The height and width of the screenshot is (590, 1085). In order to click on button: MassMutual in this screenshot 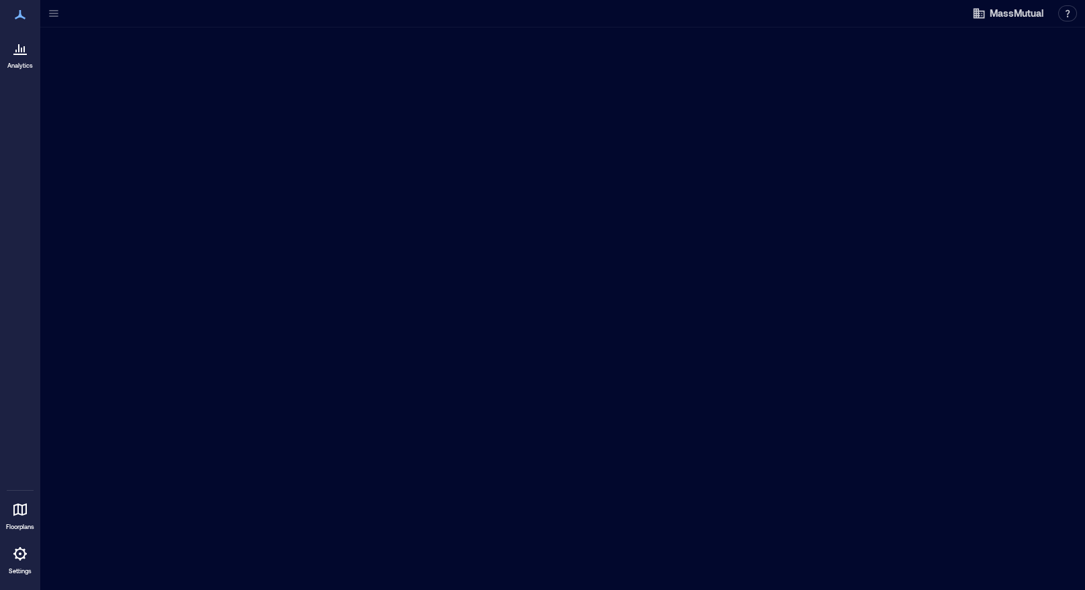, I will do `click(1008, 13)`.